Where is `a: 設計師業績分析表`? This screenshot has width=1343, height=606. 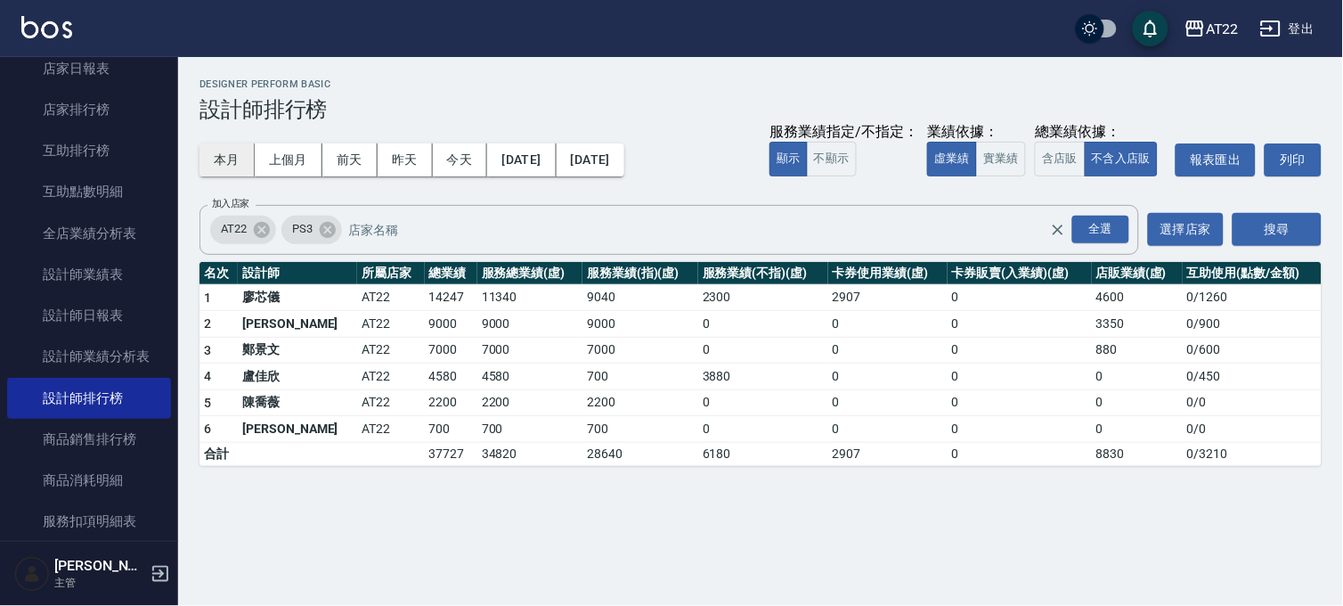 a: 設計師業績分析表 is located at coordinates (89, 356).